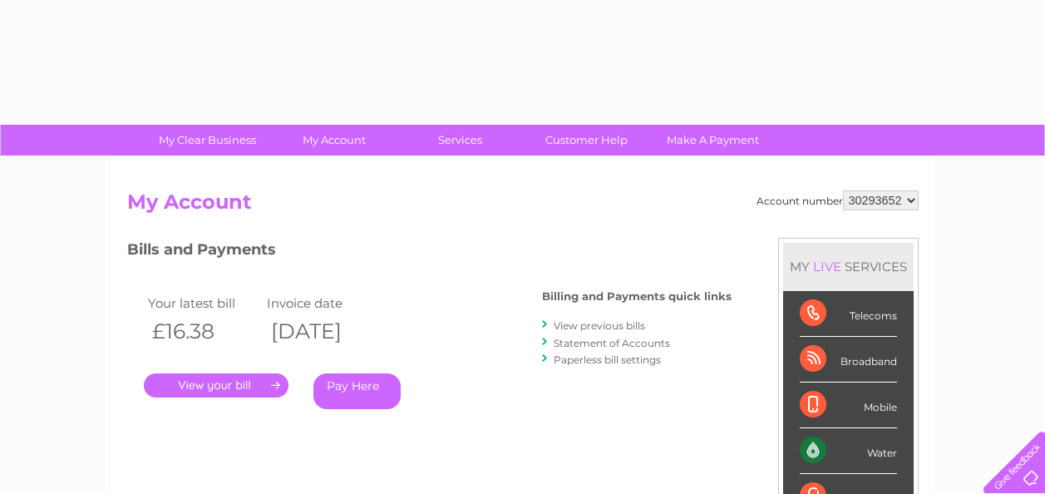 The width and height of the screenshot is (1045, 494). I want to click on a: Make A Payment, so click(712, 140).